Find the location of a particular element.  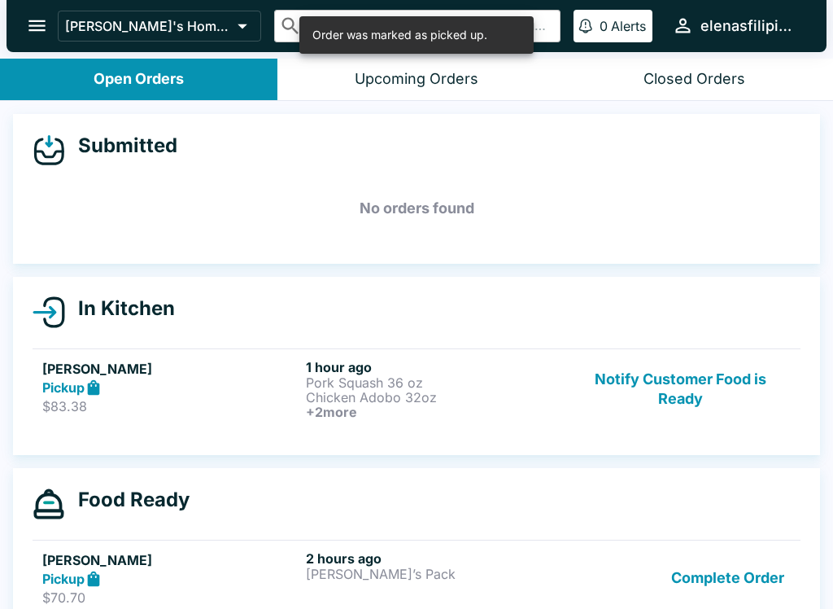

div: Closed Orders is located at coordinates (694, 79).